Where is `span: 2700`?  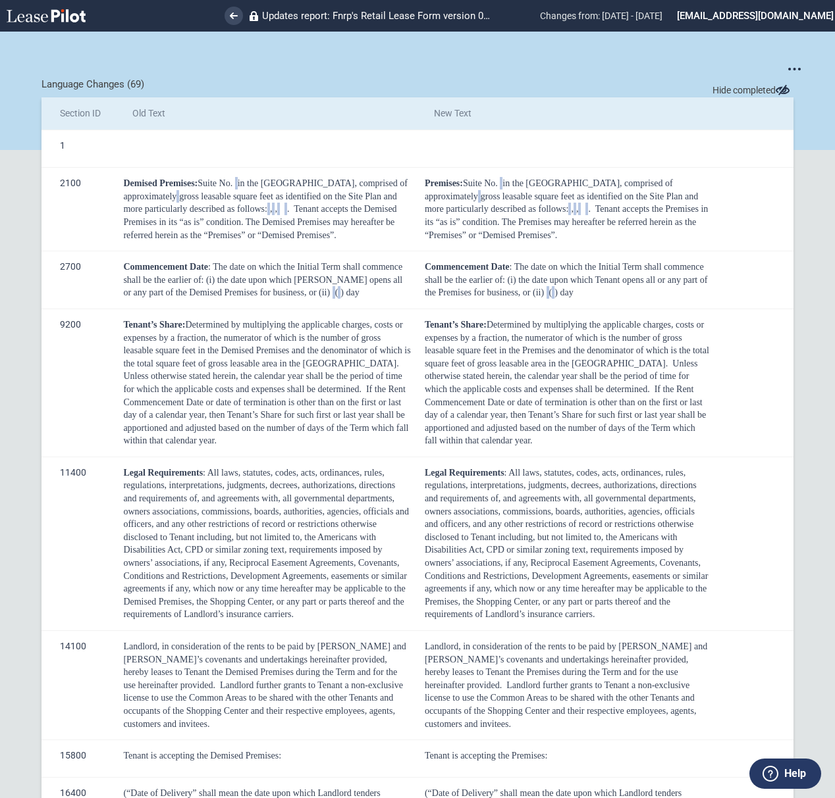
span: 2700 is located at coordinates (70, 267).